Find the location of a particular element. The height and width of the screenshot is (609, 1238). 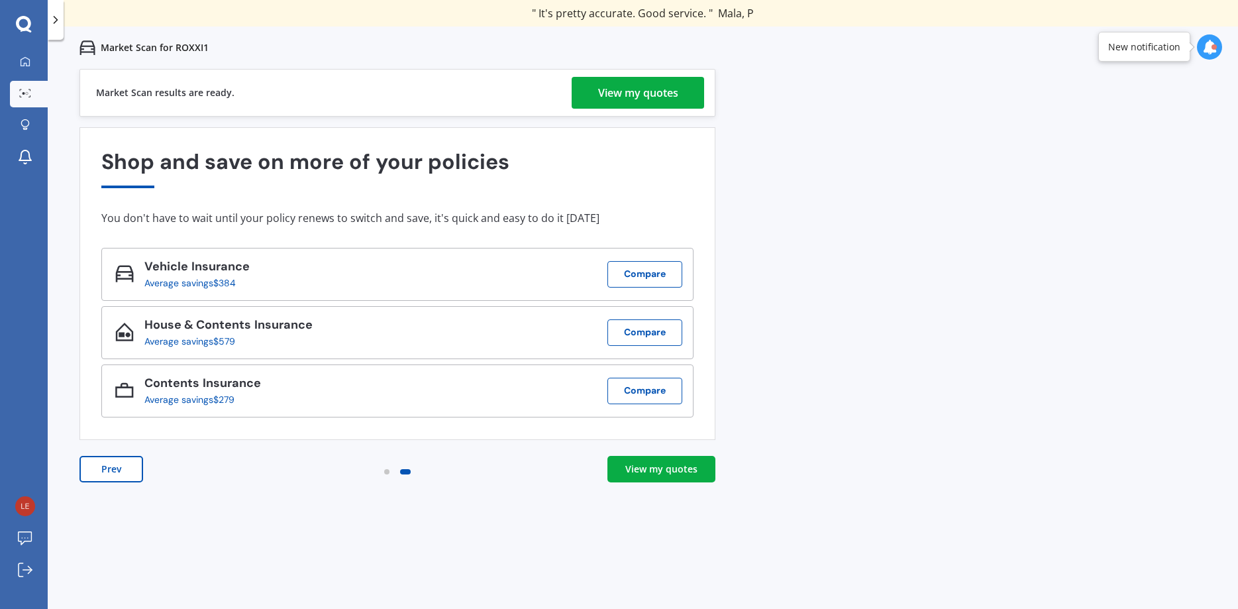

div: Market Scan results are ready. is located at coordinates (165, 93).